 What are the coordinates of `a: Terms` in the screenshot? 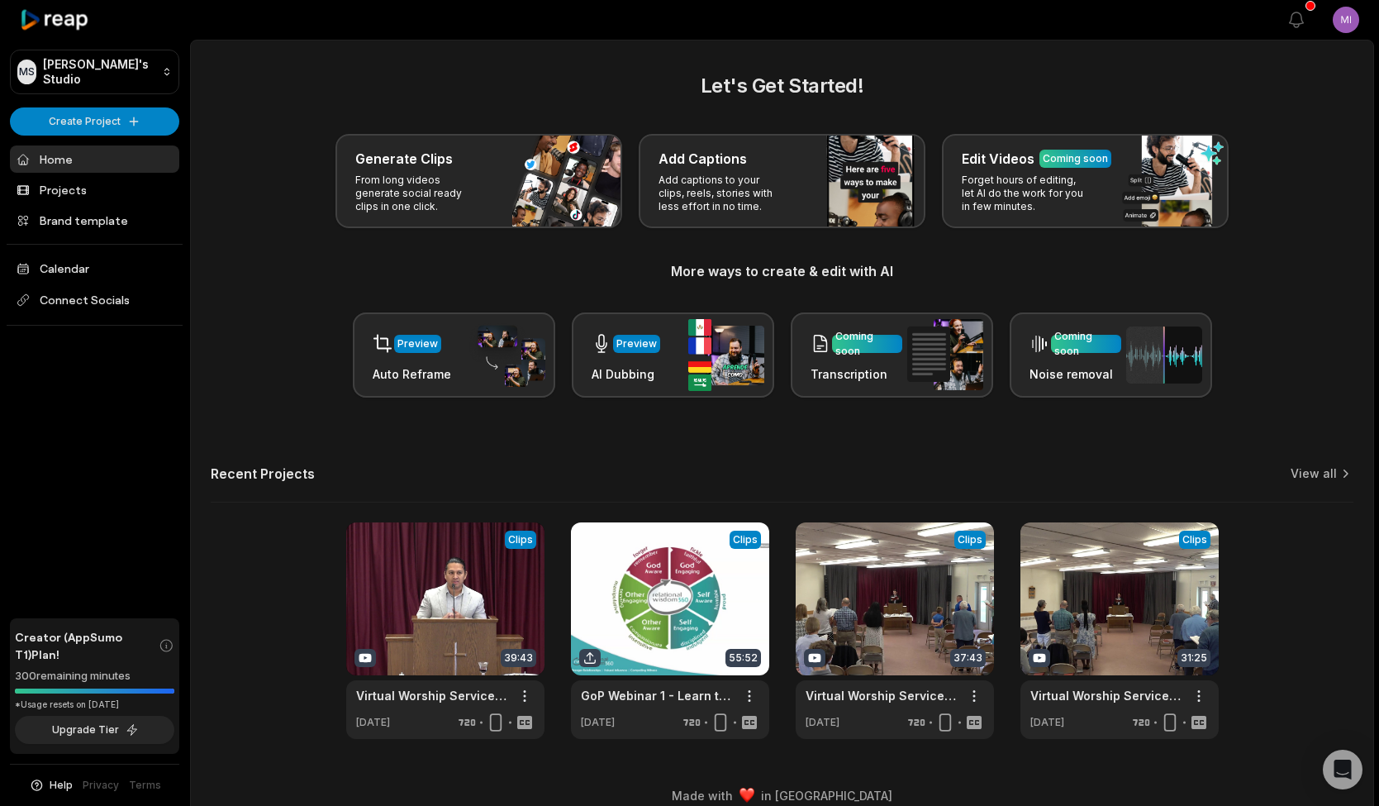 It's located at (145, 785).